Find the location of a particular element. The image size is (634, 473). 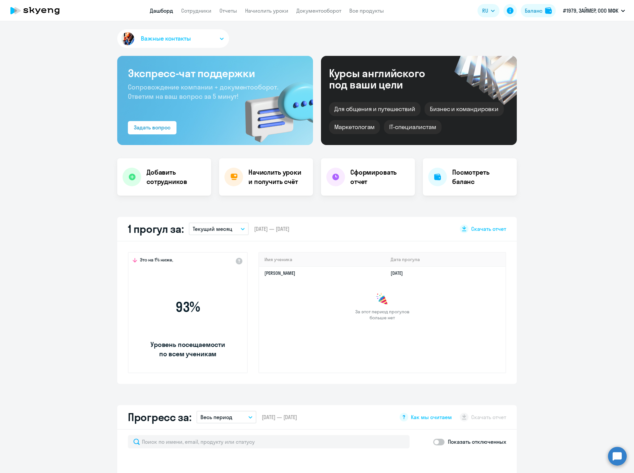

a: Все продукты is located at coordinates (367, 11).